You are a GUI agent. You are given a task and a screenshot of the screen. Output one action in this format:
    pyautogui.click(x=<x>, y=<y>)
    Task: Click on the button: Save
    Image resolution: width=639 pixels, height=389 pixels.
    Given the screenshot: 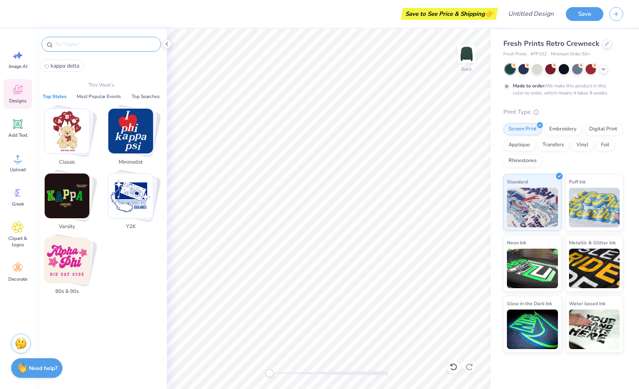 What is the action you would take?
    pyautogui.click(x=584, y=14)
    